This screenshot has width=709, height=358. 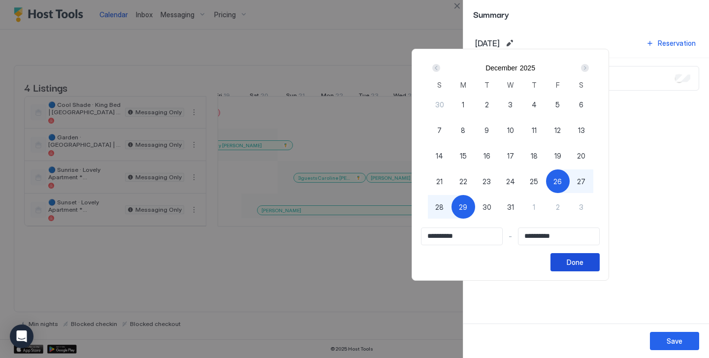 I want to click on div: December, so click(x=501, y=68).